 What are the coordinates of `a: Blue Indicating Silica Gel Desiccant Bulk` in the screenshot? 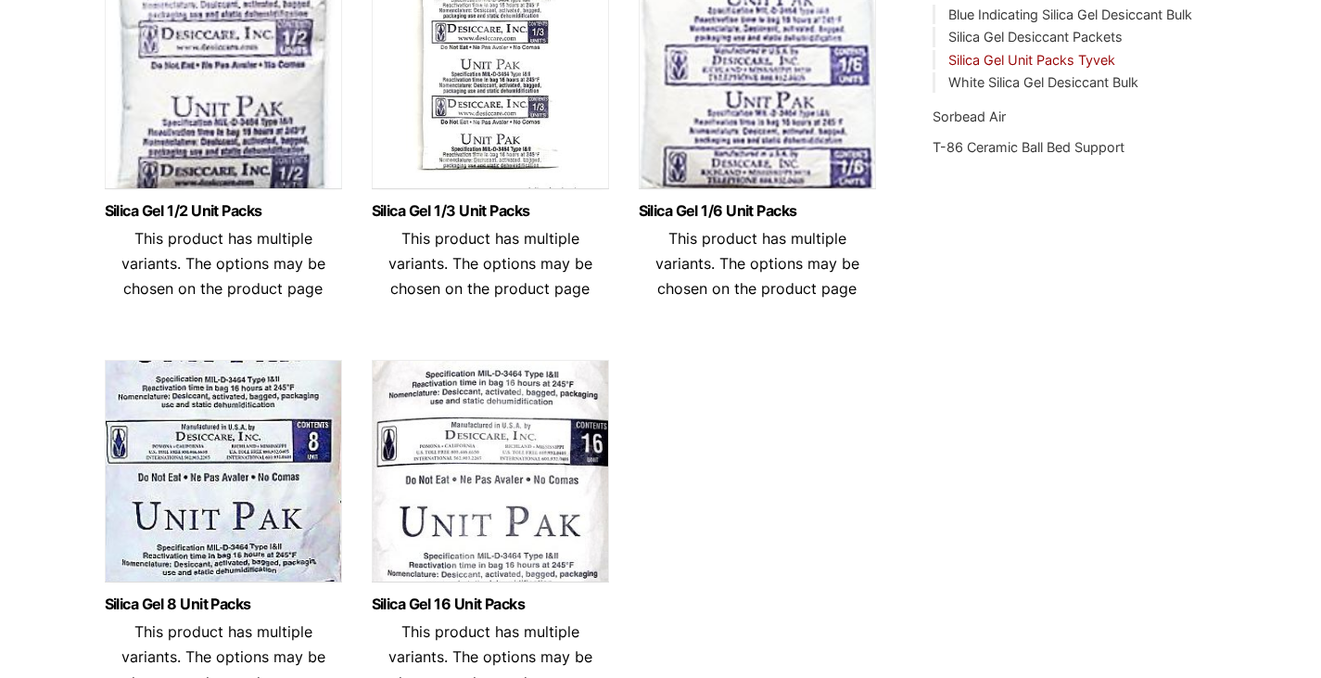 It's located at (1070, 14).